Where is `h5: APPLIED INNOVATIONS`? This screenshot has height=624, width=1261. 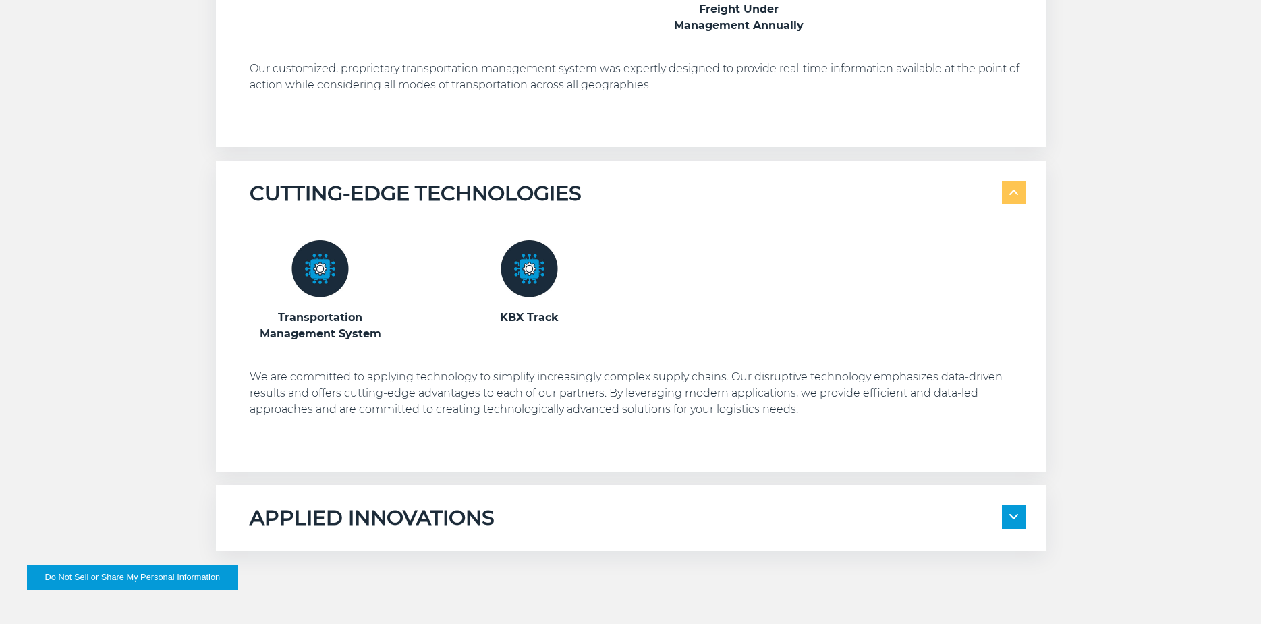
h5: APPLIED INNOVATIONS is located at coordinates (372, 518).